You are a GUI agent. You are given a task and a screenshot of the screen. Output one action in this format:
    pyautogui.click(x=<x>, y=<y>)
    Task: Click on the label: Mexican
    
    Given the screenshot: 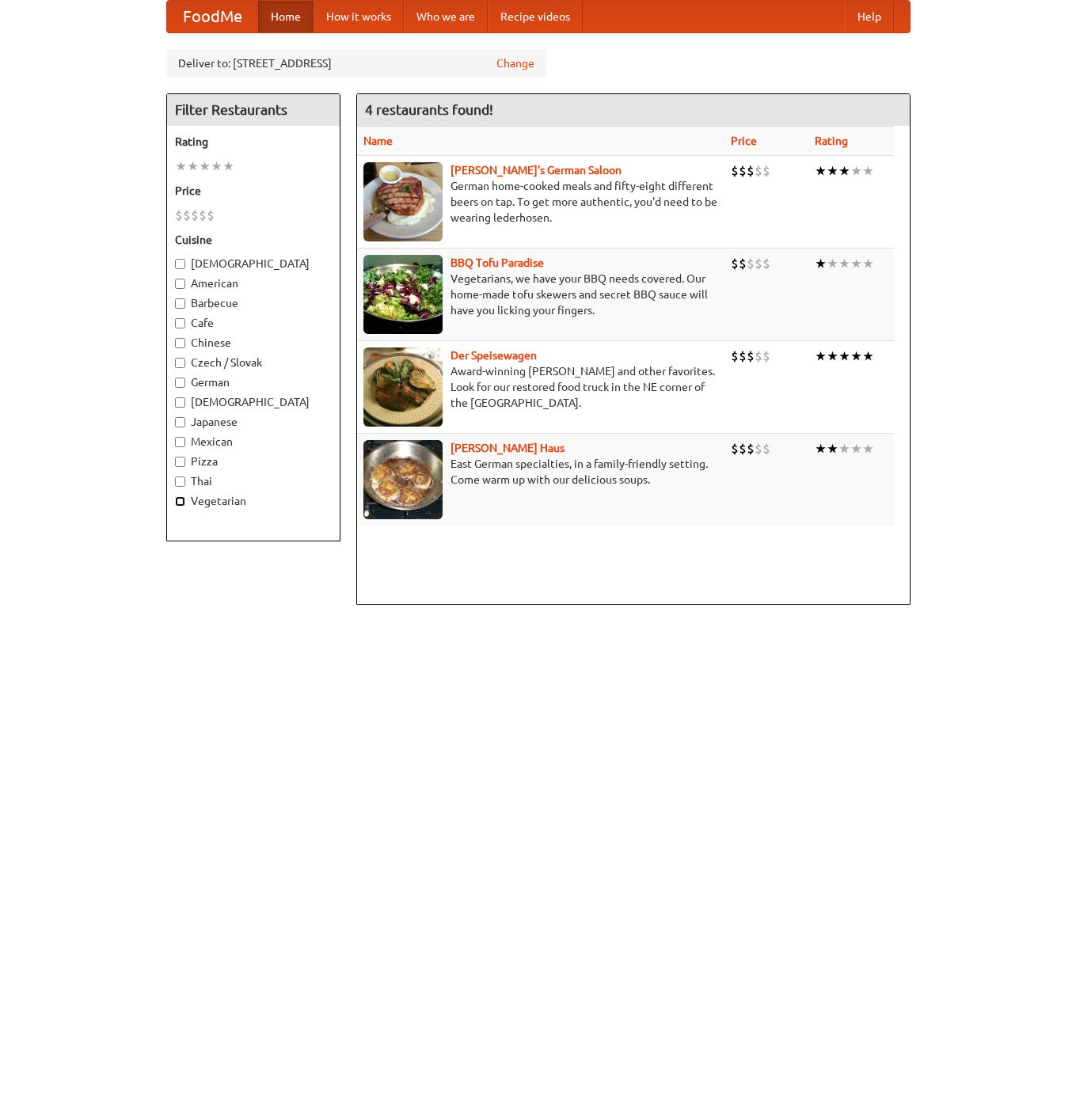 What is the action you would take?
    pyautogui.click(x=254, y=442)
    